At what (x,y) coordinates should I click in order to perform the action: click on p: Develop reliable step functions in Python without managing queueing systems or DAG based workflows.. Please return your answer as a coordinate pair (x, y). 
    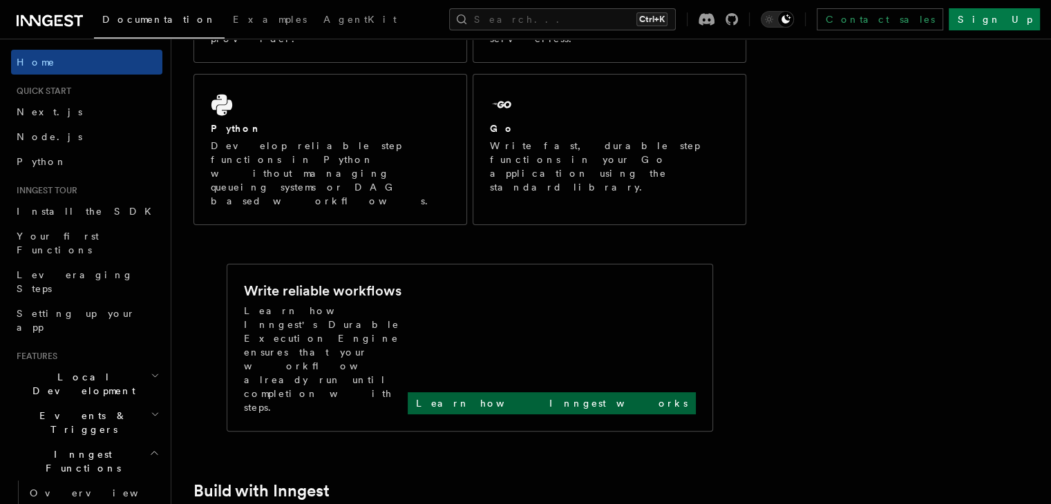
    Looking at the image, I should click on (330, 173).